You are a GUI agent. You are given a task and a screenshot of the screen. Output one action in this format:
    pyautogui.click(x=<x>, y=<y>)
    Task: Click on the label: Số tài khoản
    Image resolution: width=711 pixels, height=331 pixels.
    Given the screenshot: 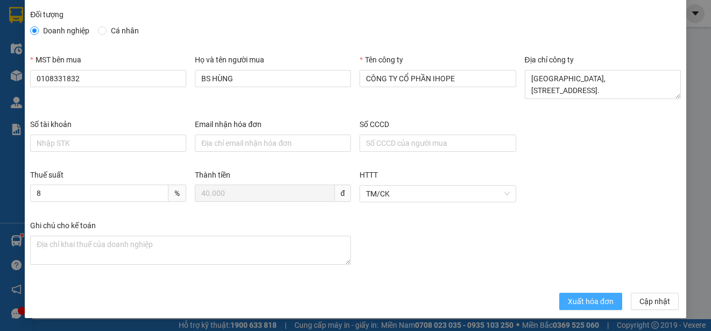 What is the action you would take?
    pyautogui.click(x=51, y=124)
    